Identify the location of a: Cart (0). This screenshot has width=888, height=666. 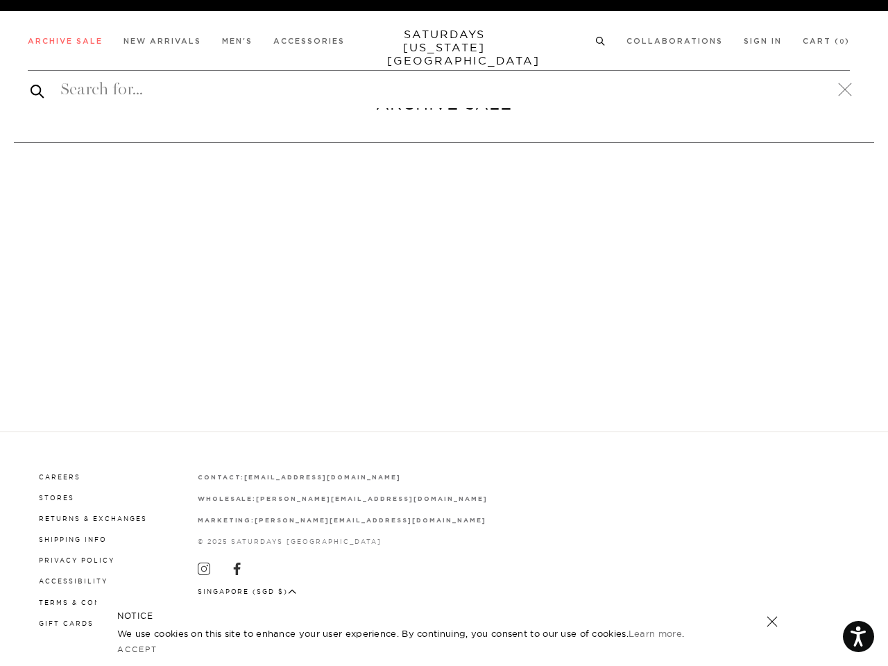
(827, 41).